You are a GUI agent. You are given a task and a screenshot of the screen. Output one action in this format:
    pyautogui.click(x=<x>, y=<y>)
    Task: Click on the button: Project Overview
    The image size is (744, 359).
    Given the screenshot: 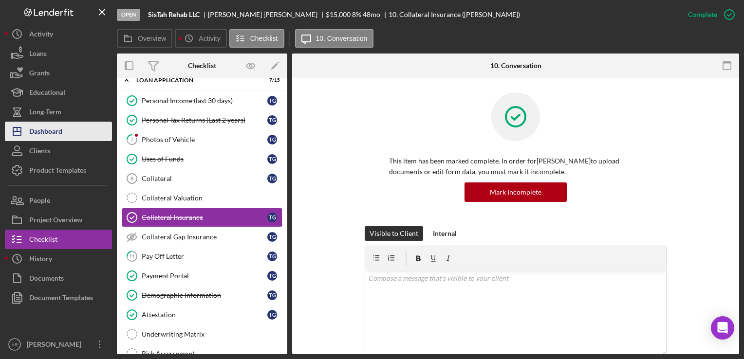 What is the action you would take?
    pyautogui.click(x=58, y=220)
    